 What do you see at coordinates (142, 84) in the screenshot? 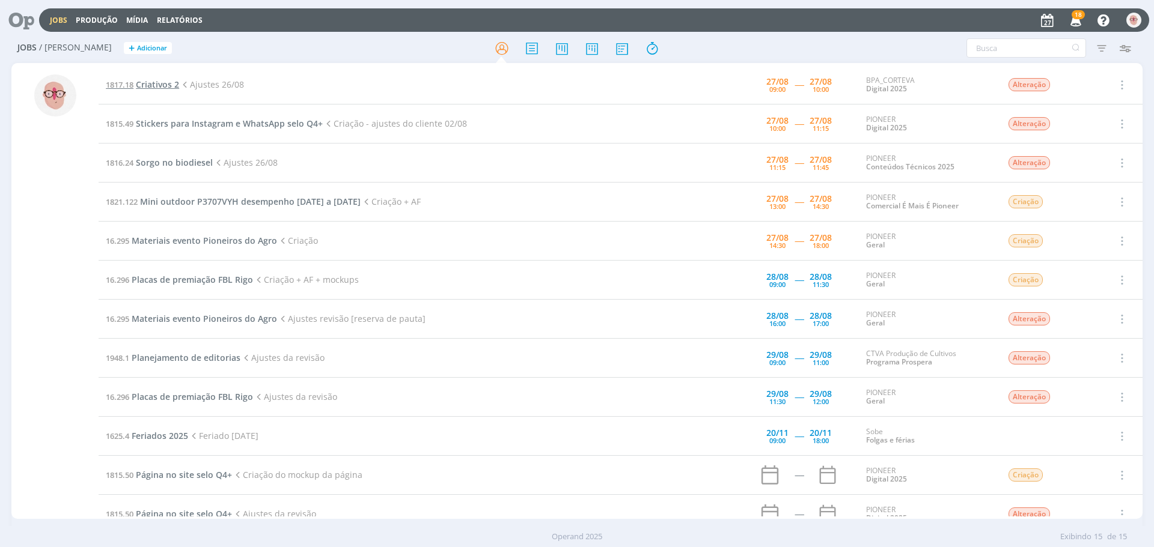
I see `a: 1817.18Criativos 2` at bounding box center [142, 84].